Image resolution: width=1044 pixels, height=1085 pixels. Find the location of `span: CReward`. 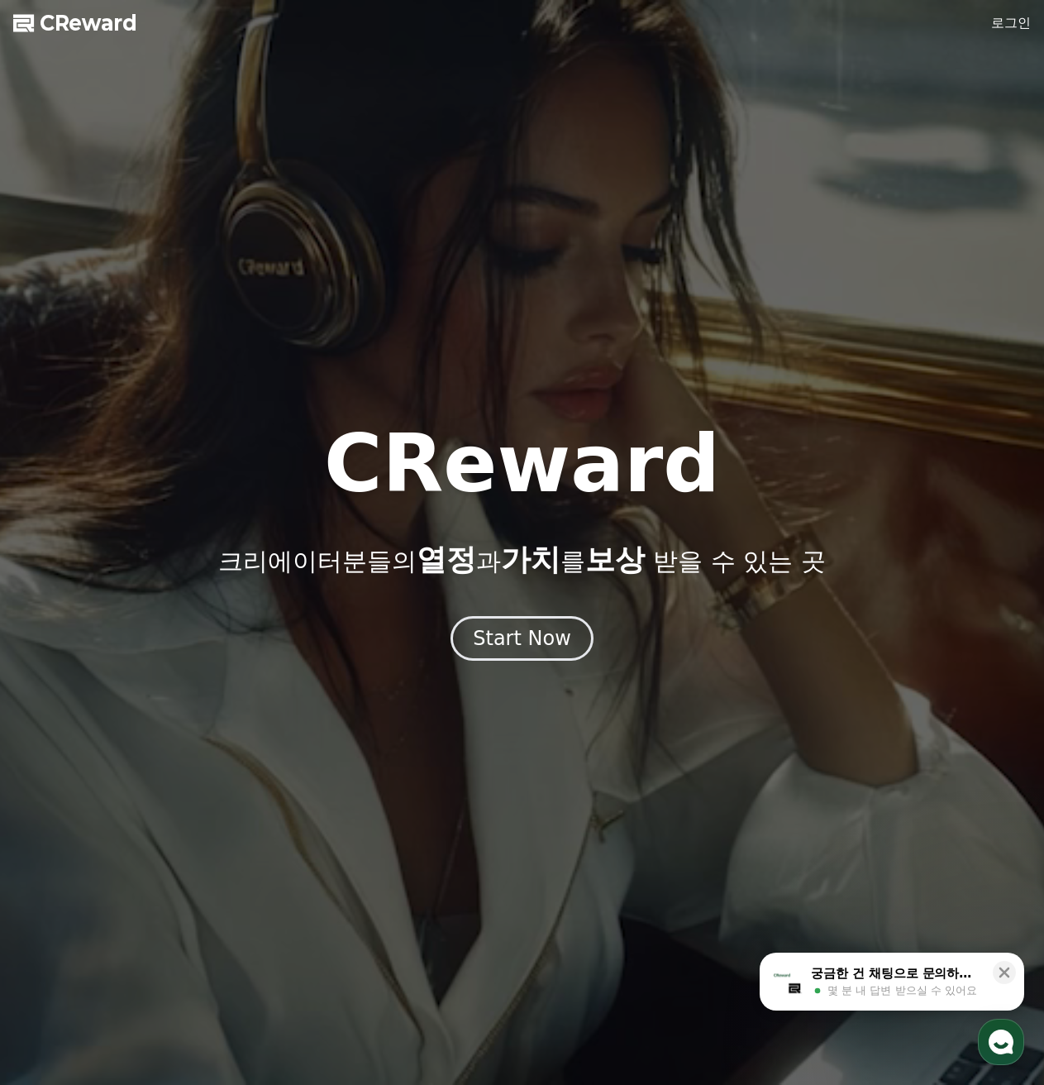

span: CReward is located at coordinates (88, 23).